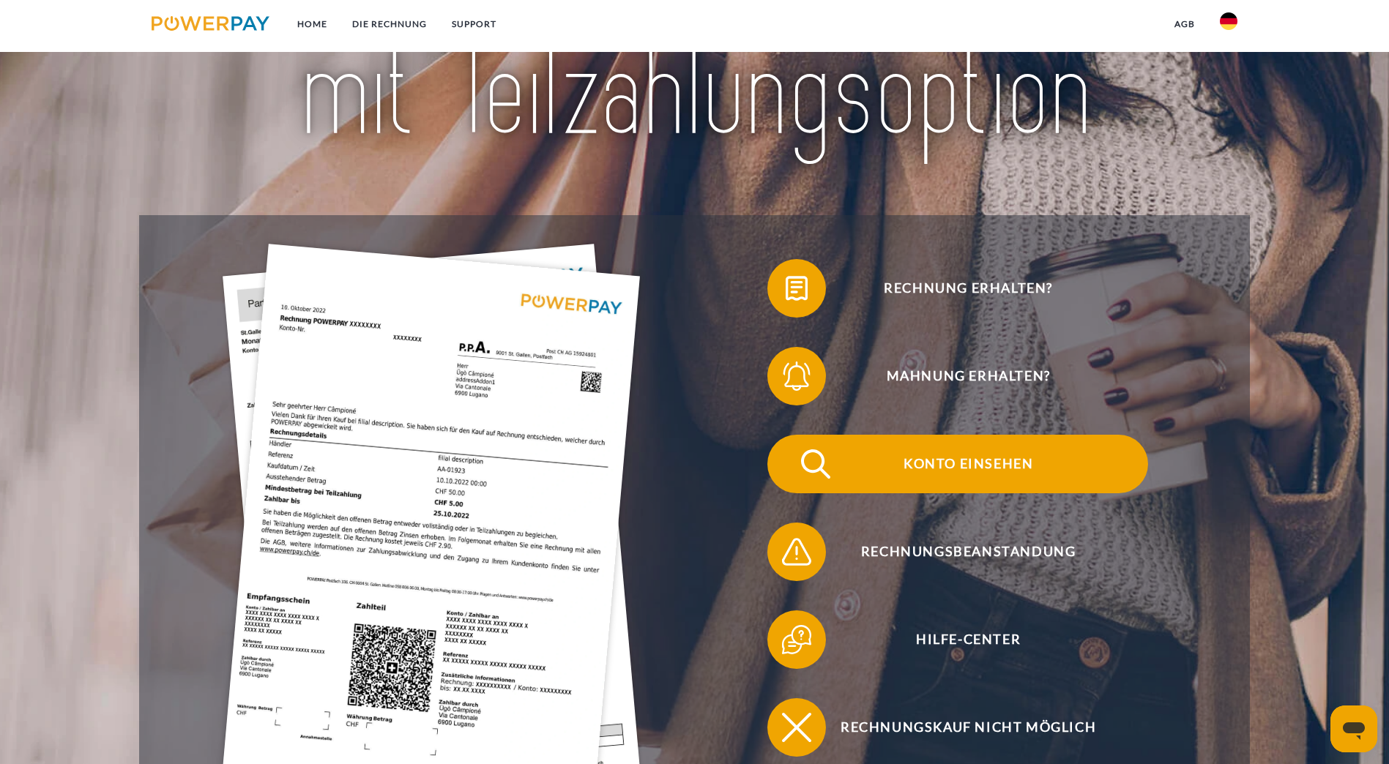  Describe the element at coordinates (958, 464) in the screenshot. I see `a: Konto einsehen` at that location.